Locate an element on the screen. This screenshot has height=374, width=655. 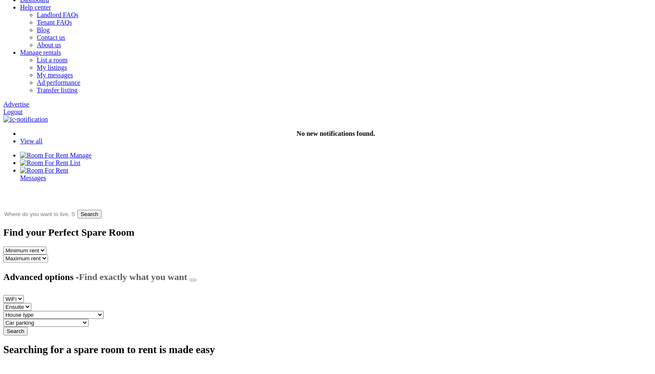
strong: Find your Perfect Spare Room is located at coordinates (69, 232).